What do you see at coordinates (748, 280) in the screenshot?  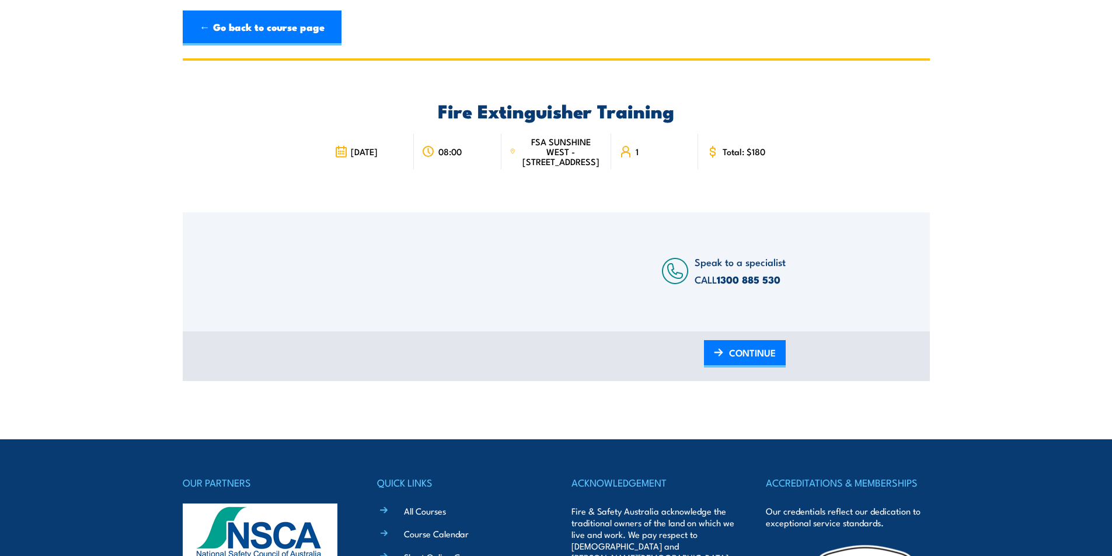 I see `a: 1300 885 530` at bounding box center [748, 280].